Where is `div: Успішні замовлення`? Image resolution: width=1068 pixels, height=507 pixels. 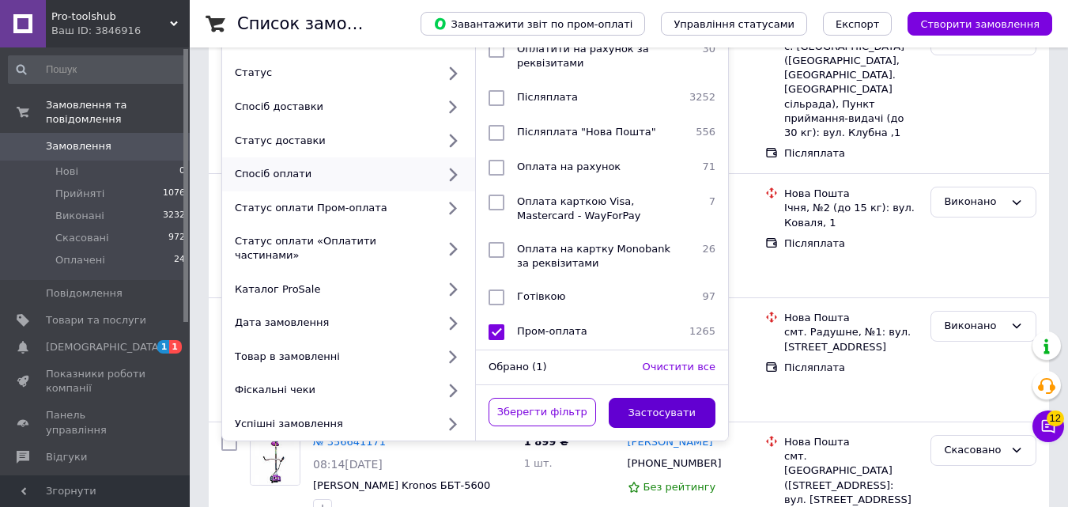
div: Успішні замовлення is located at coordinates (332, 424).